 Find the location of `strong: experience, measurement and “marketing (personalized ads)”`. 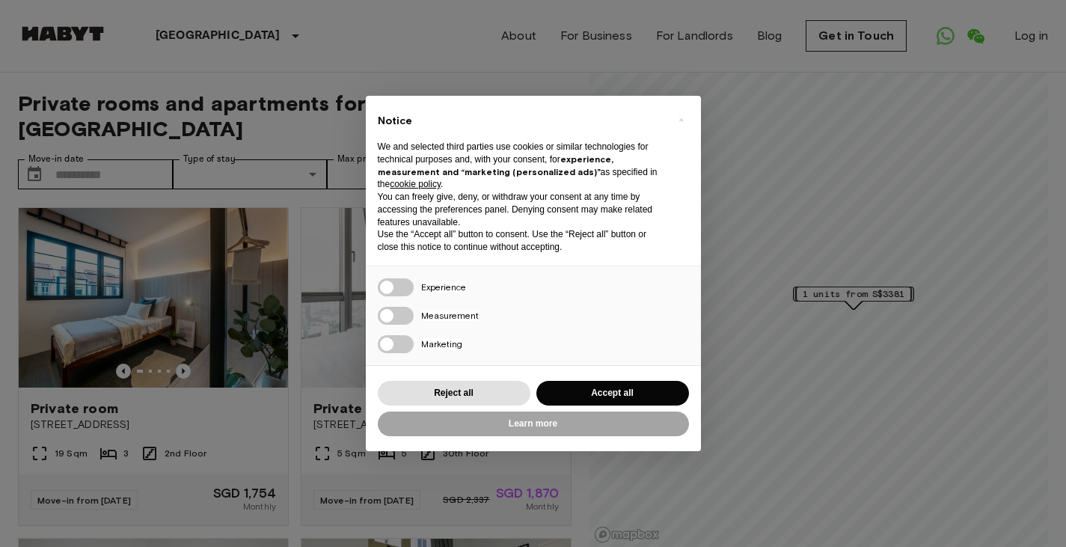

strong: experience, measurement and “marketing (personalized ads)” is located at coordinates (495, 165).